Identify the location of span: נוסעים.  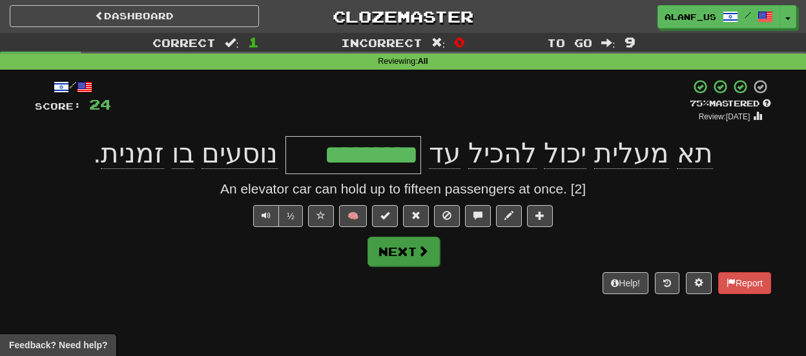
(240, 154).